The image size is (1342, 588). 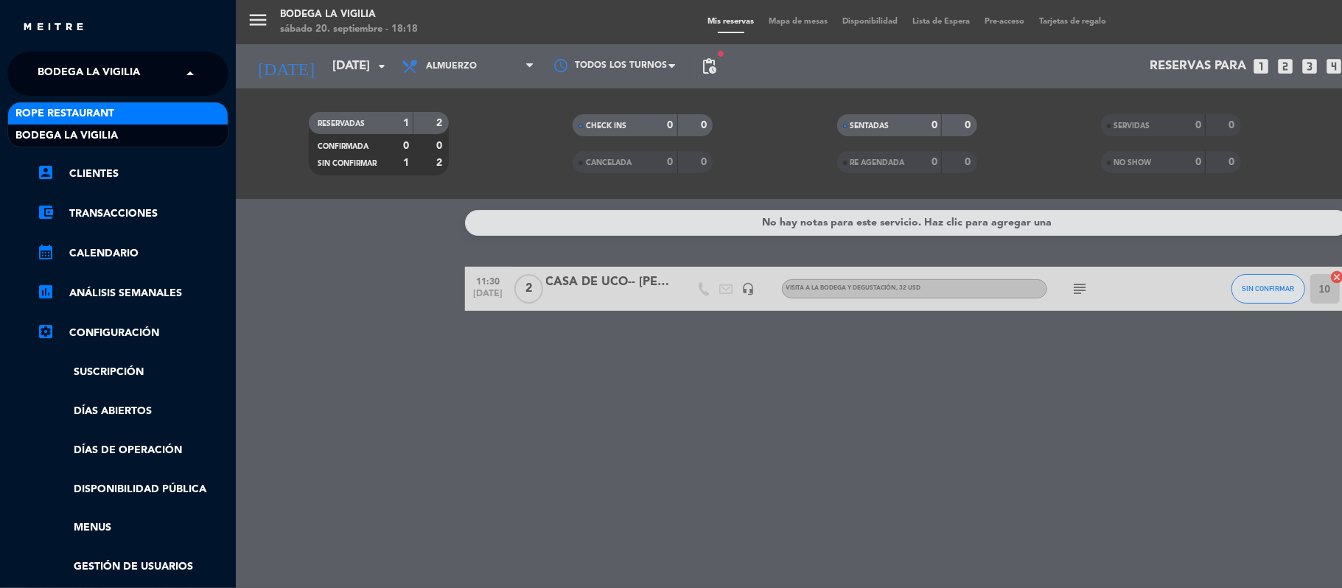 I want to click on a: Gestión de usuarios, so click(x=133, y=567).